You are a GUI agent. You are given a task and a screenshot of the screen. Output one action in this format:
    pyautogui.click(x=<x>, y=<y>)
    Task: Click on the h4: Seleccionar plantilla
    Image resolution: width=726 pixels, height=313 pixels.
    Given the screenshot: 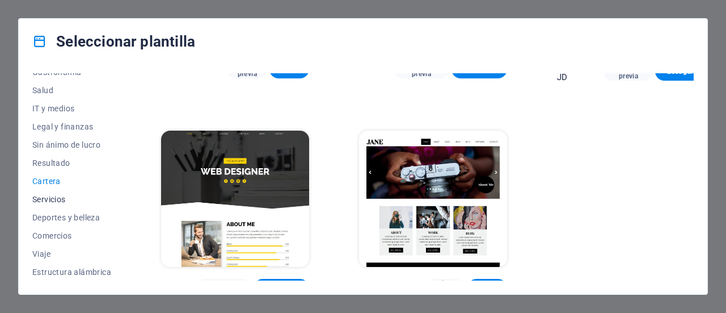 What is the action you would take?
    pyautogui.click(x=113, y=41)
    